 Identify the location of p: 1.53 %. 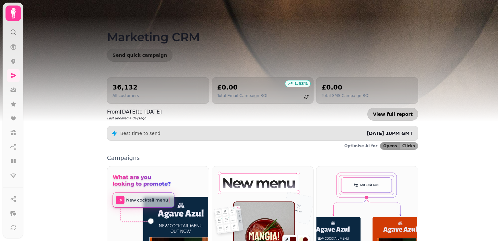
(301, 84).